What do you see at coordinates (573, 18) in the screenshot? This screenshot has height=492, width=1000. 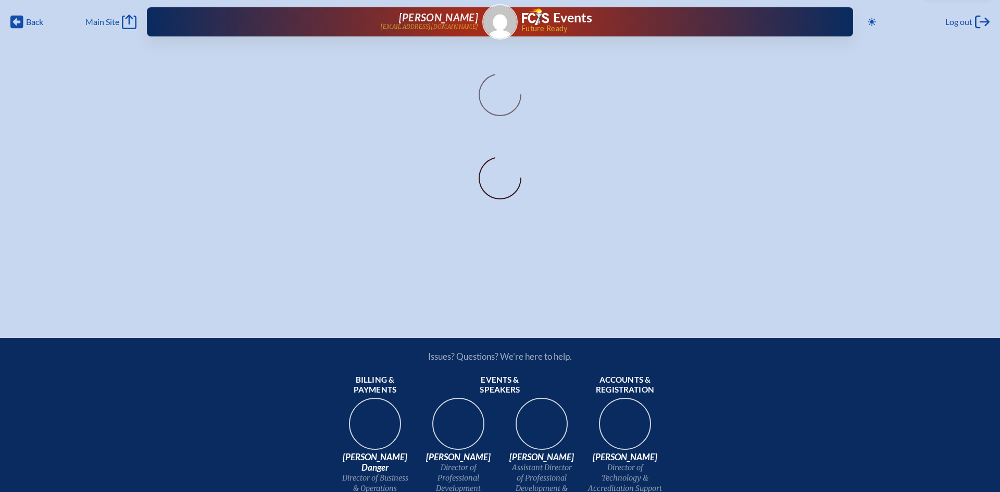 I see `h1: Events` at bounding box center [573, 18].